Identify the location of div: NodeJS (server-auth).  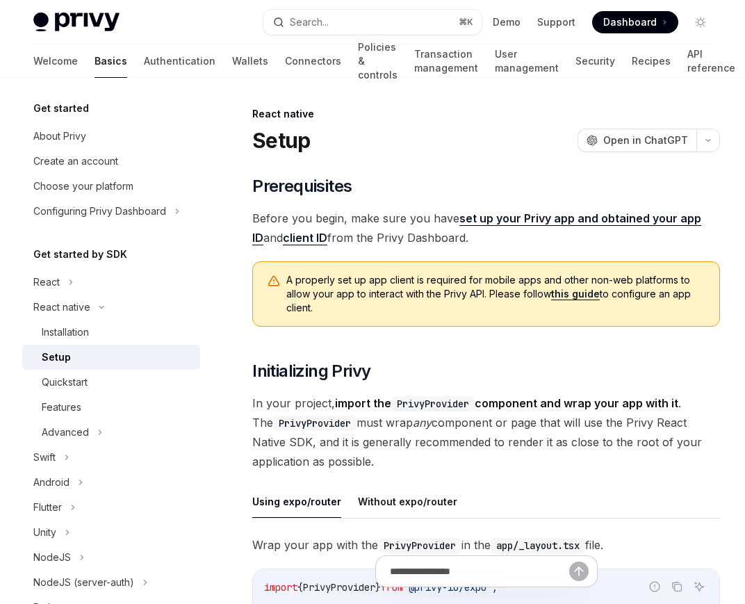
(83, 582).